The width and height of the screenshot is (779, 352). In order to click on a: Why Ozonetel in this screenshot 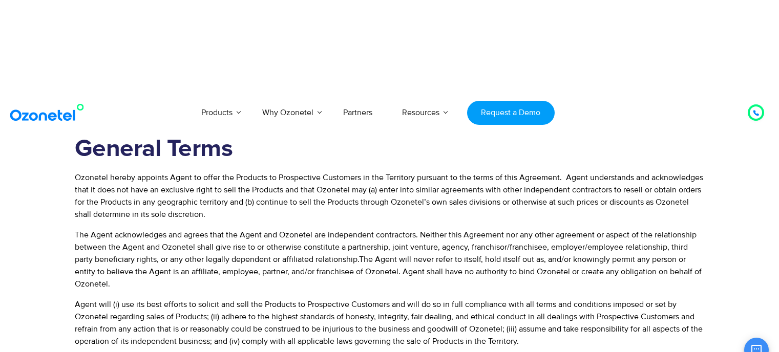, I will do `click(288, 113)`.